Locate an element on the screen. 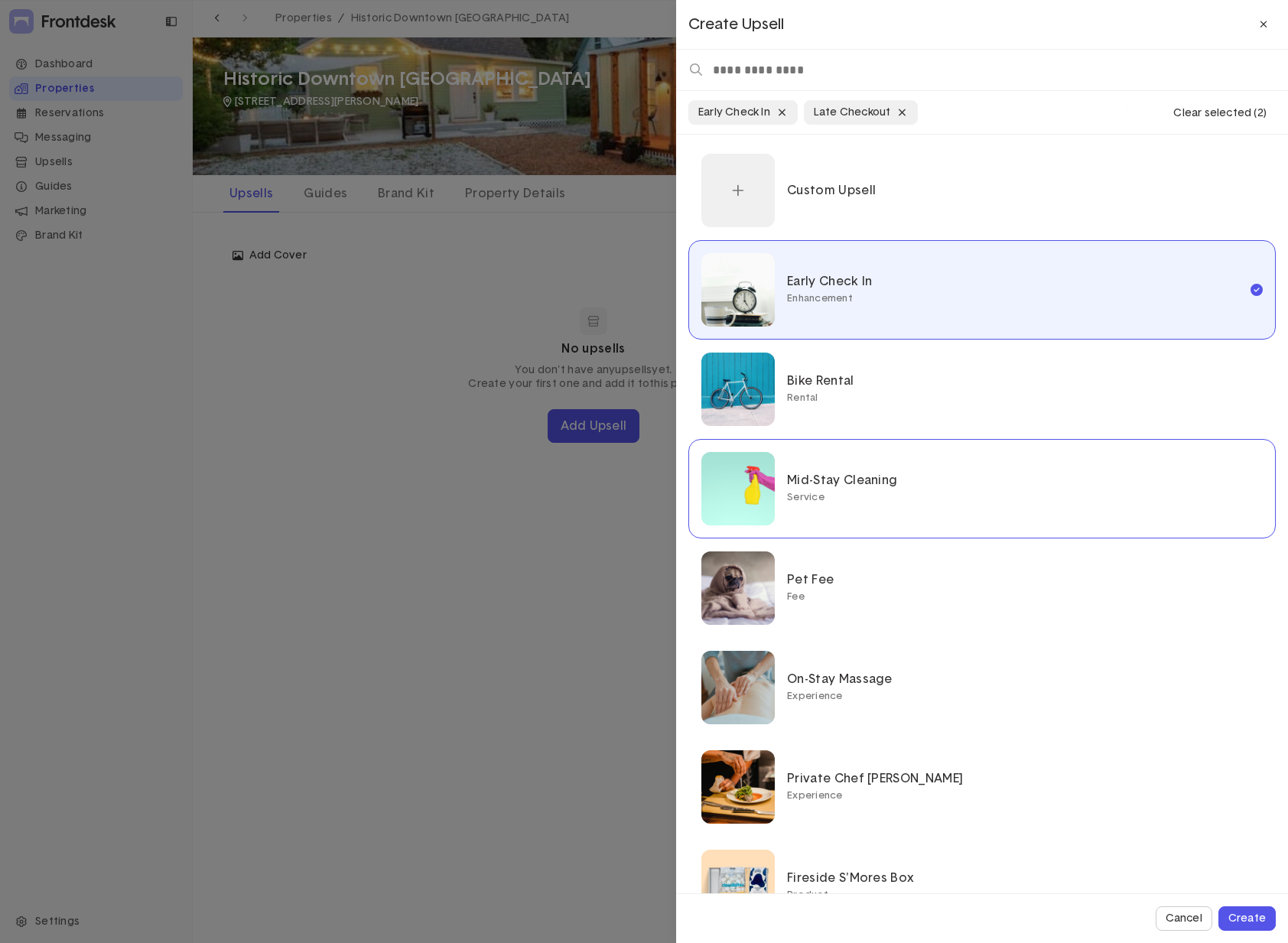 This screenshot has height=943, width=1288. button: Late Checkout is located at coordinates (861, 112).